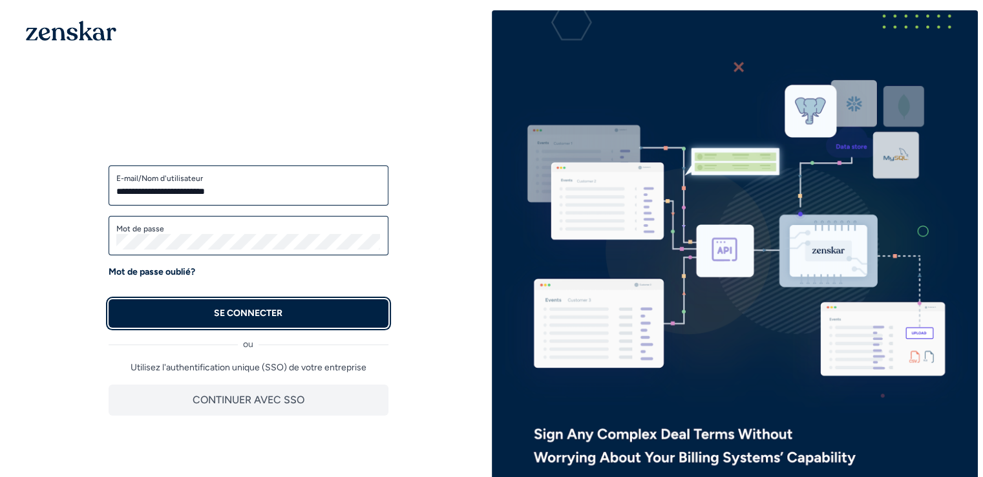  What do you see at coordinates (248, 313) in the screenshot?
I see `font: SE CONNECTER` at bounding box center [248, 313].